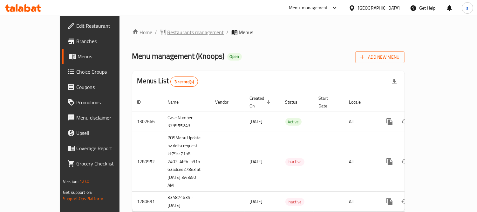  I want to click on a: Menu disclaimer, so click(101, 117).